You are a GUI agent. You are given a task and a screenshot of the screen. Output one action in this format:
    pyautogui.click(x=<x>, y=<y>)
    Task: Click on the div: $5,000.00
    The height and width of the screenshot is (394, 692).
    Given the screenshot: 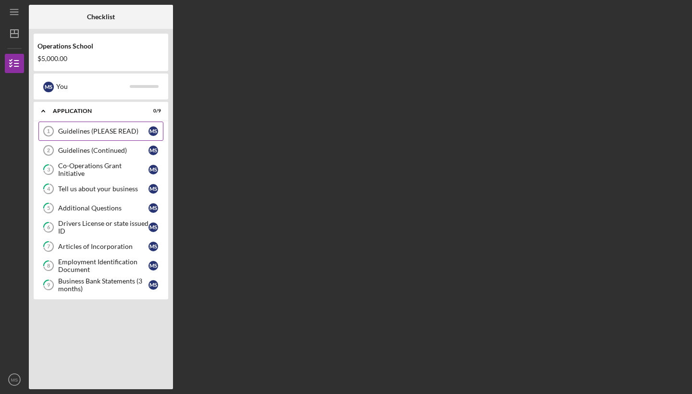 What is the action you would take?
    pyautogui.click(x=101, y=59)
    